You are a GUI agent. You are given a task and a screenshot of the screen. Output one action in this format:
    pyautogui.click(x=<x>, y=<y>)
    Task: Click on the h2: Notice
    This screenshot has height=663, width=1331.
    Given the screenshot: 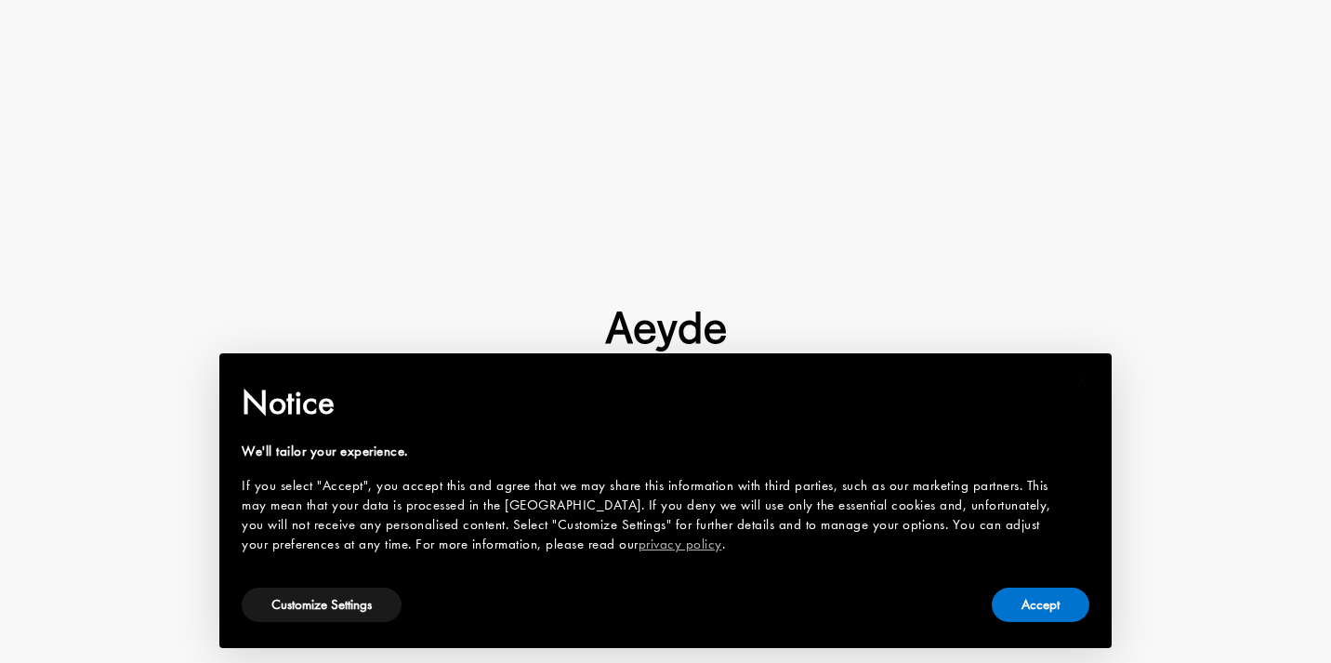 What is the action you would take?
    pyautogui.click(x=651, y=403)
    